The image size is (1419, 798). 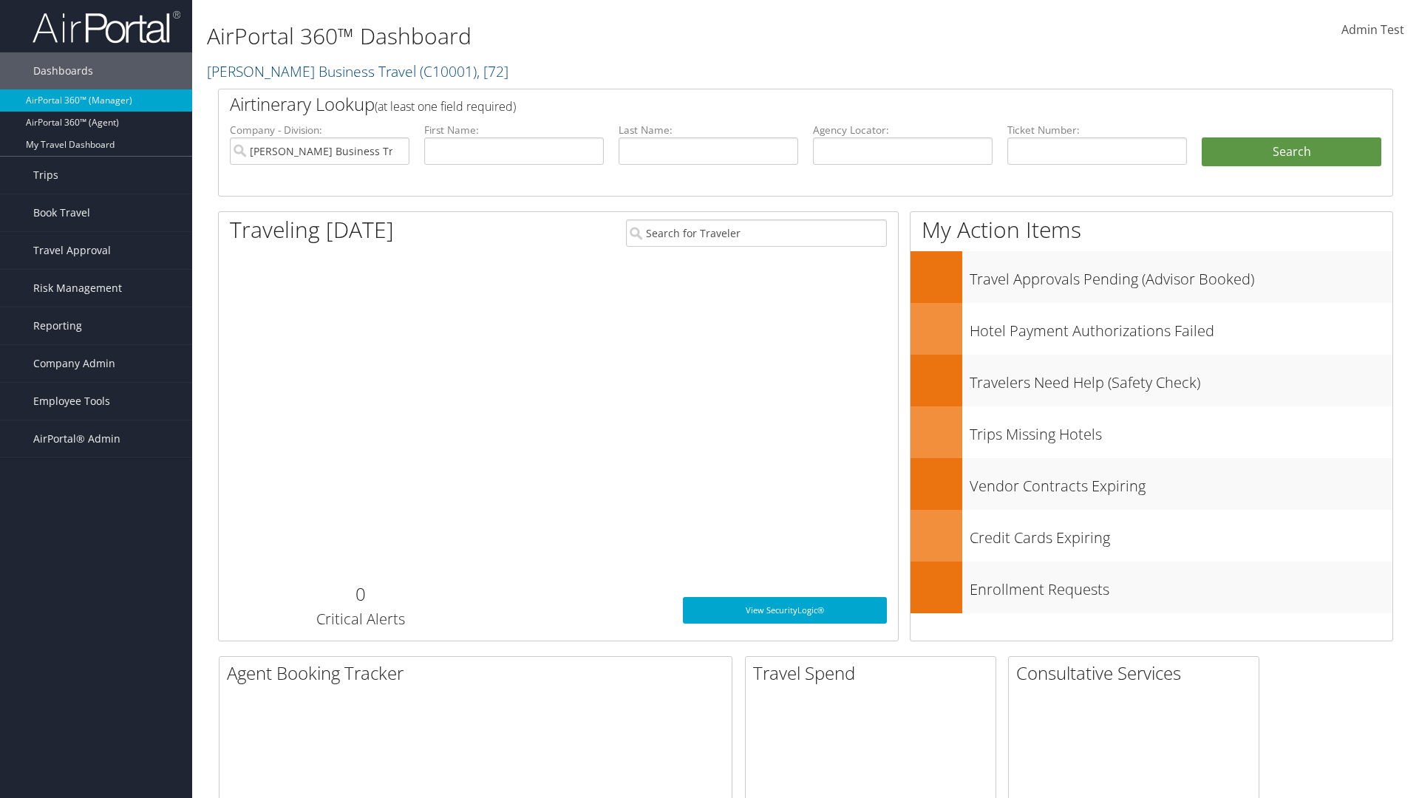 What do you see at coordinates (1372, 30) in the screenshot?
I see `span: Admin Test` at bounding box center [1372, 30].